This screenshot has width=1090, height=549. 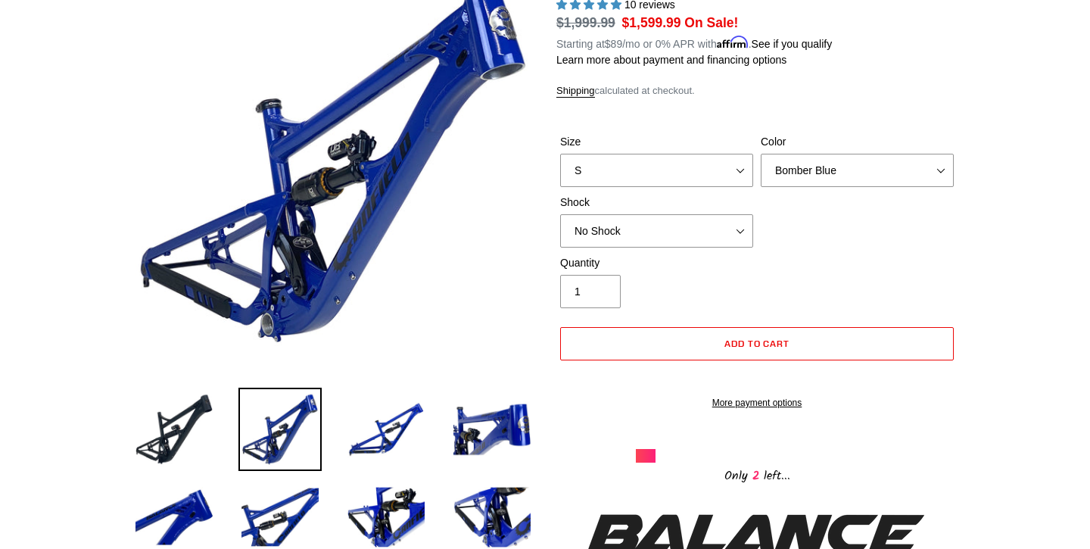 I want to click on a: Learn more about payment and financing options, so click(x=671, y=60).